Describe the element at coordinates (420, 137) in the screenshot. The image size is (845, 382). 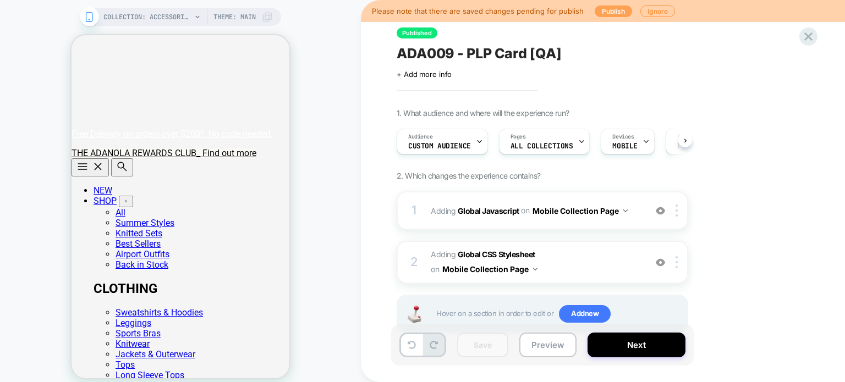
I see `span: Audience` at that location.